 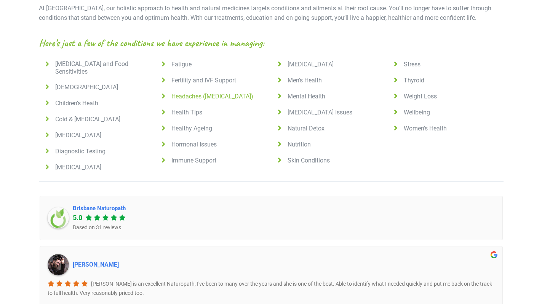 I want to click on a: Hormonal Issues, so click(x=213, y=144).